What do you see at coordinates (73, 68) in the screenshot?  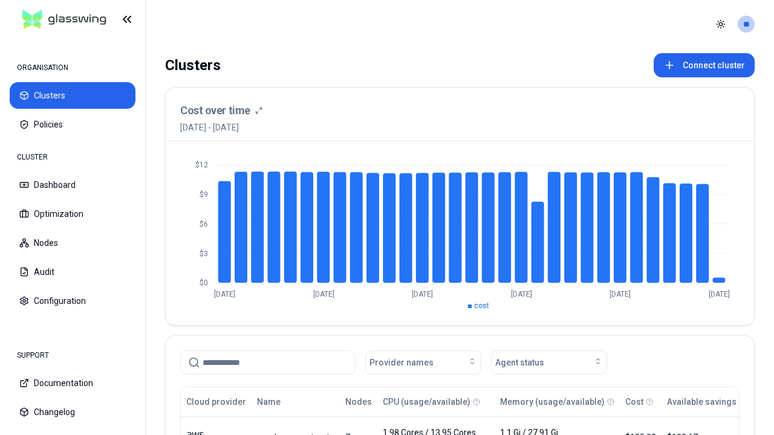 I see `div: ORGANISATION` at bounding box center [73, 68].